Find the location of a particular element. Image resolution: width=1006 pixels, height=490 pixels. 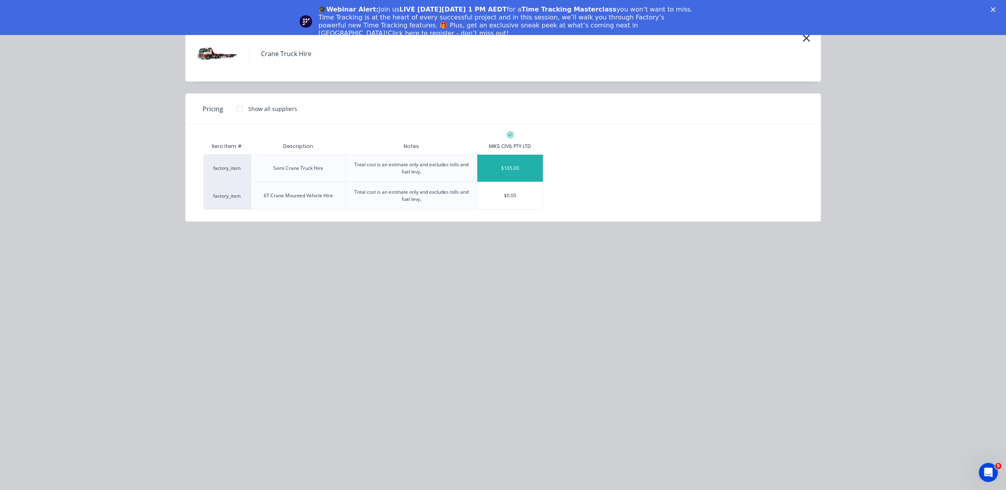

b: 🎓Webinar Alert: is located at coordinates (348, 9).